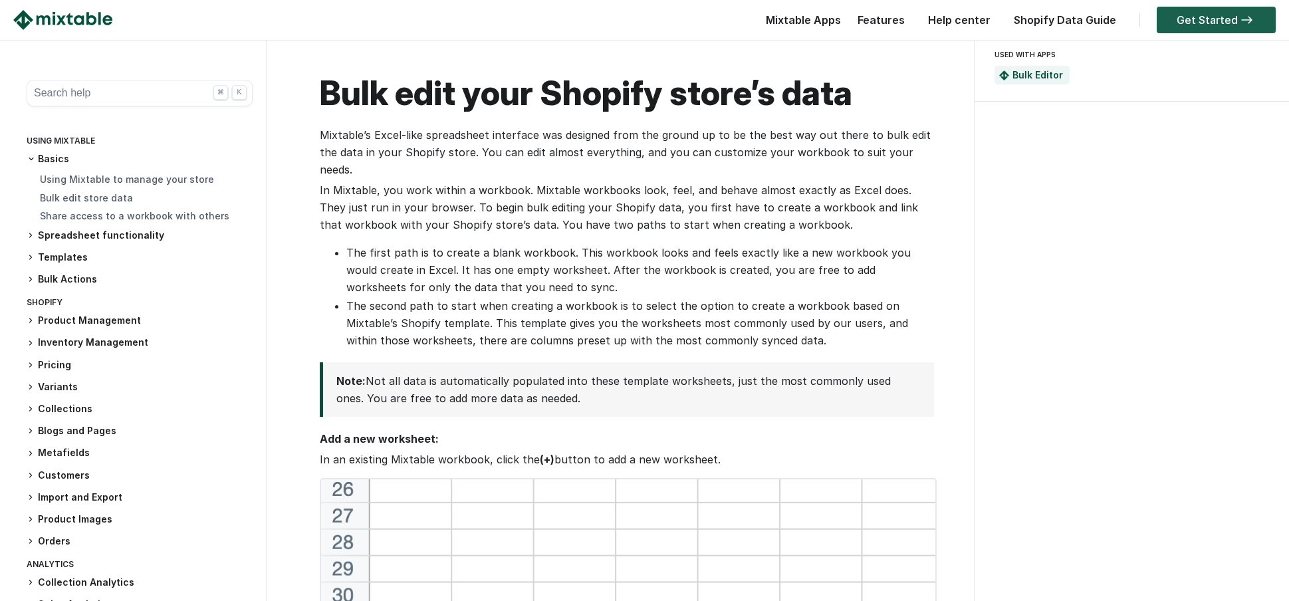 This screenshot has height=601, width=1289. What do you see at coordinates (62, 20) in the screenshot?
I see `img: Mixtable logo` at bounding box center [62, 20].